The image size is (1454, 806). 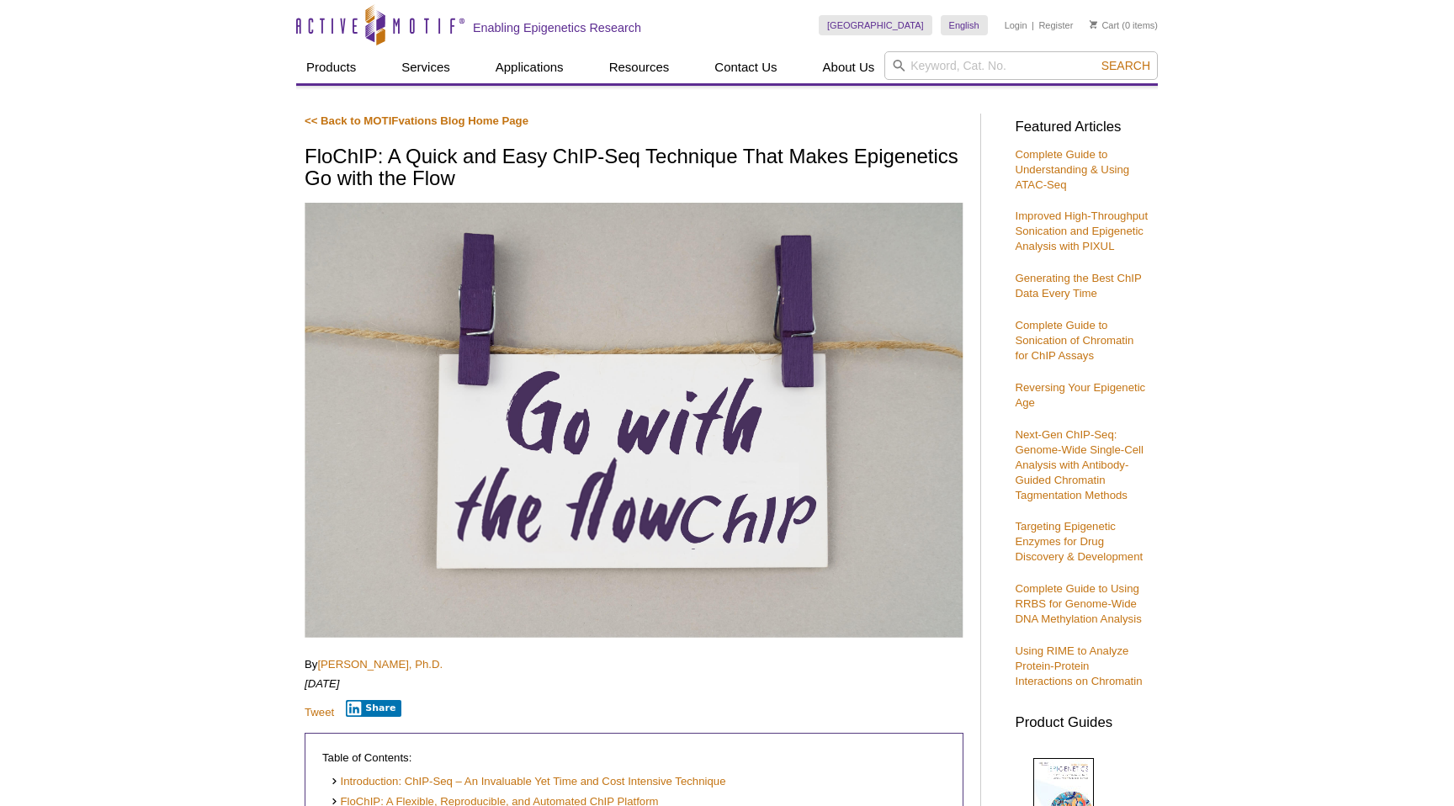 I want to click on img: Your Cart, so click(x=1093, y=24).